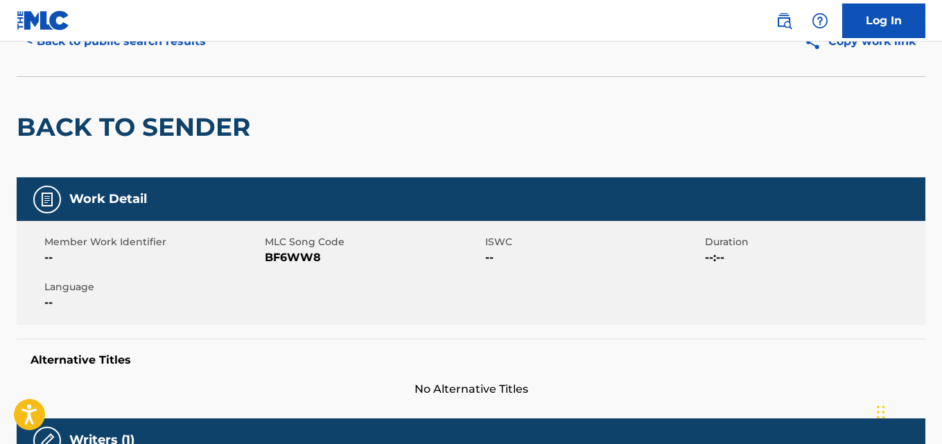 The width and height of the screenshot is (942, 444). I want to click on img: MLC Logo, so click(43, 20).